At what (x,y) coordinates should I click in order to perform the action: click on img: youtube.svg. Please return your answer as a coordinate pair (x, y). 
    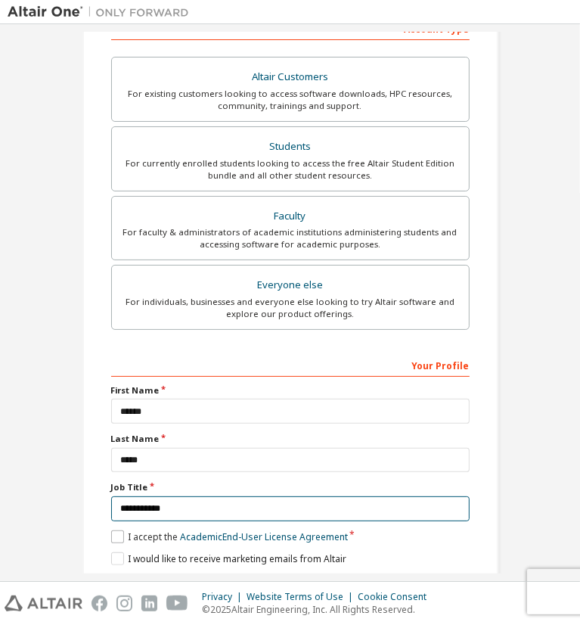
    Looking at the image, I should click on (177, 603).